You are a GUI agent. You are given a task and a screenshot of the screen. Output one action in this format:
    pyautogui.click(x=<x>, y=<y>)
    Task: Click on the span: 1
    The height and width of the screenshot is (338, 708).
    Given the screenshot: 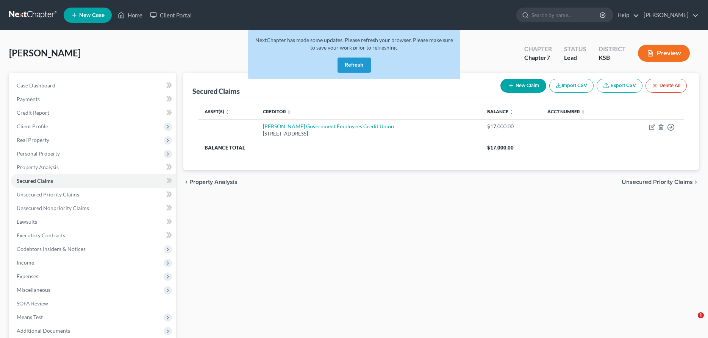 What is the action you would take?
    pyautogui.click(x=700, y=315)
    